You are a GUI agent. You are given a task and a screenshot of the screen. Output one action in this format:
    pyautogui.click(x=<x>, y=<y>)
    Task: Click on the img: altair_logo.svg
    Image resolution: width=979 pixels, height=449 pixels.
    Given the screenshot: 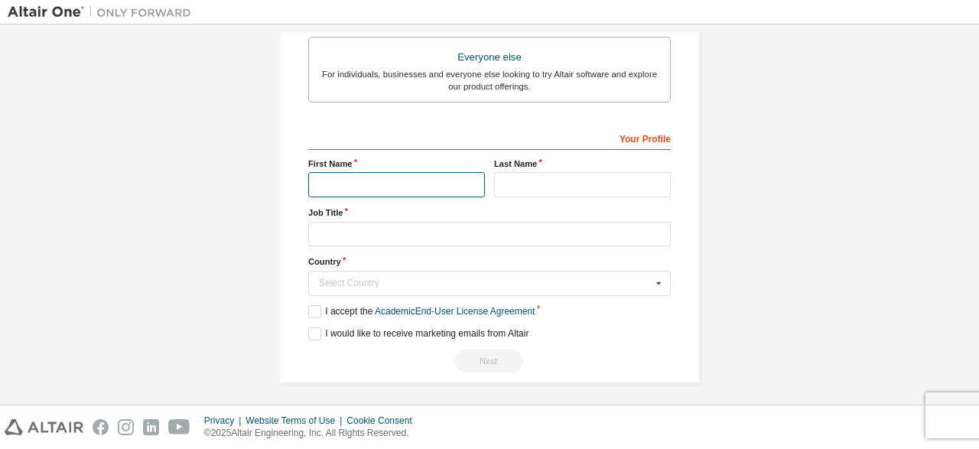 What is the action you would take?
    pyautogui.click(x=44, y=427)
    